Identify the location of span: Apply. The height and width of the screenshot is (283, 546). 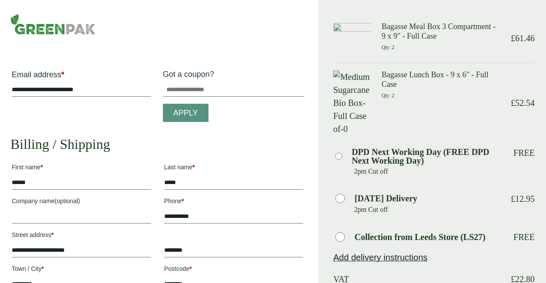
(185, 113).